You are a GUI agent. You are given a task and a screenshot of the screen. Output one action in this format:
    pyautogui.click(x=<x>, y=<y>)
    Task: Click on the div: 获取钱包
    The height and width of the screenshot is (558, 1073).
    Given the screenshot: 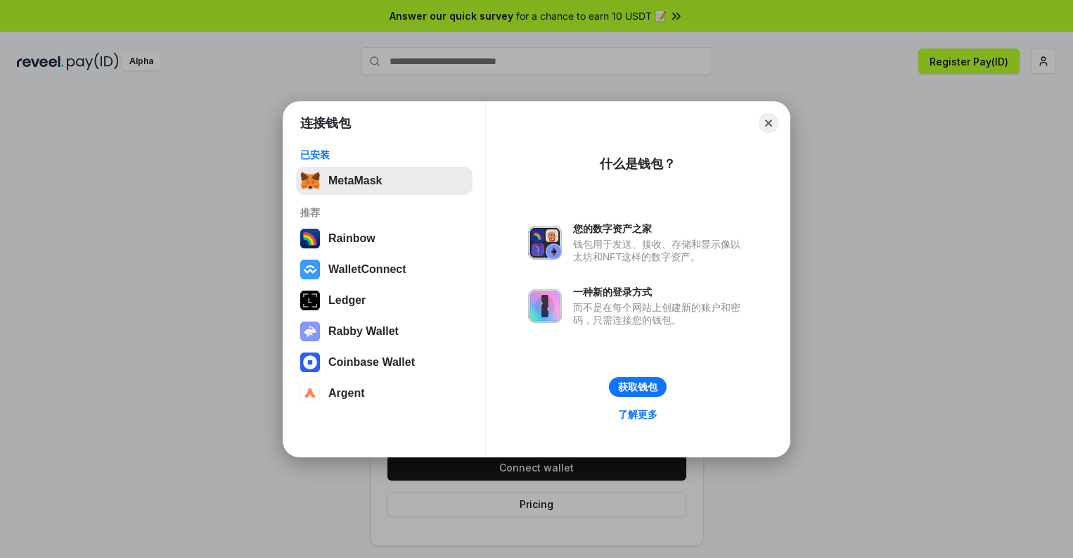 What is the action you would take?
    pyautogui.click(x=638, y=387)
    